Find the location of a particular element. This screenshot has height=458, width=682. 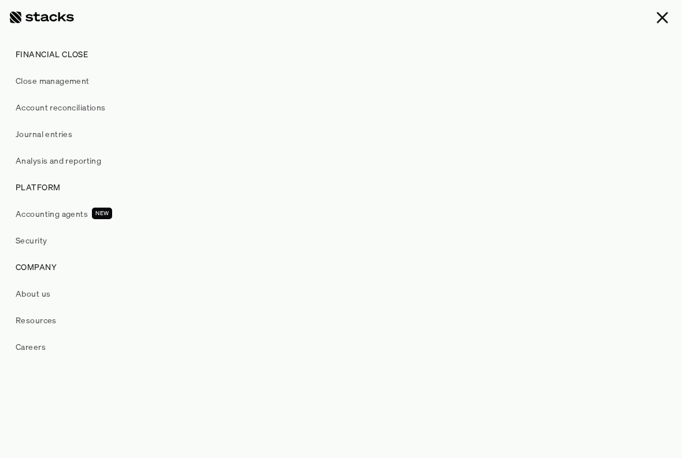

p: About us is located at coordinates (33, 293).